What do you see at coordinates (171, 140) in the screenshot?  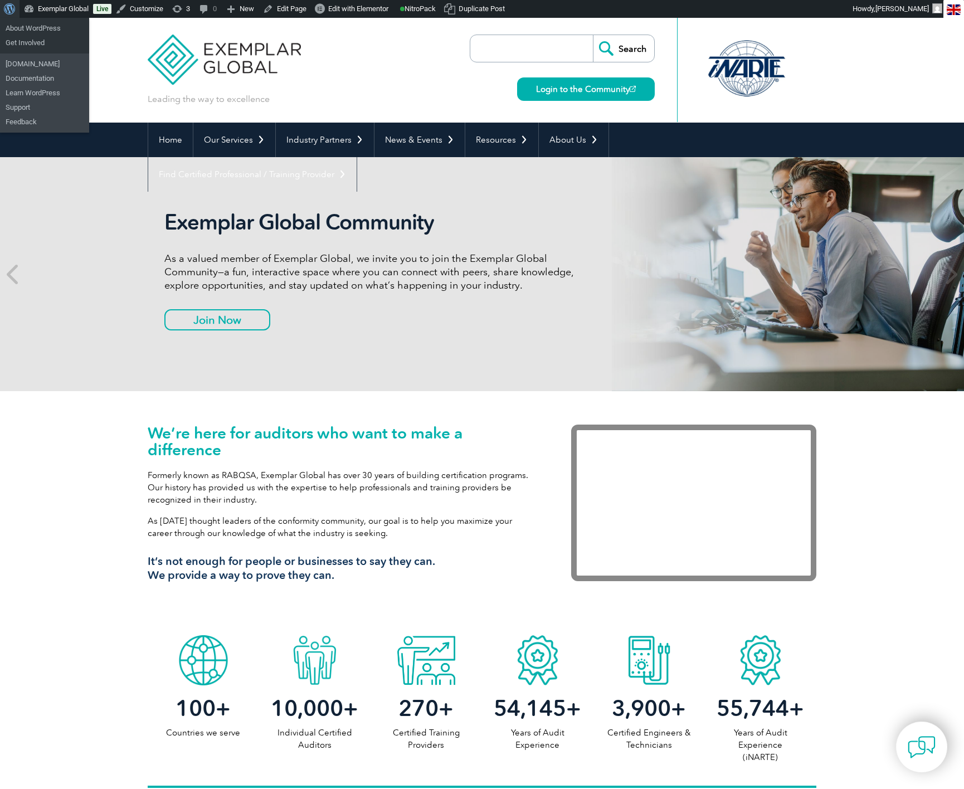 I see `a: Home` at bounding box center [171, 140].